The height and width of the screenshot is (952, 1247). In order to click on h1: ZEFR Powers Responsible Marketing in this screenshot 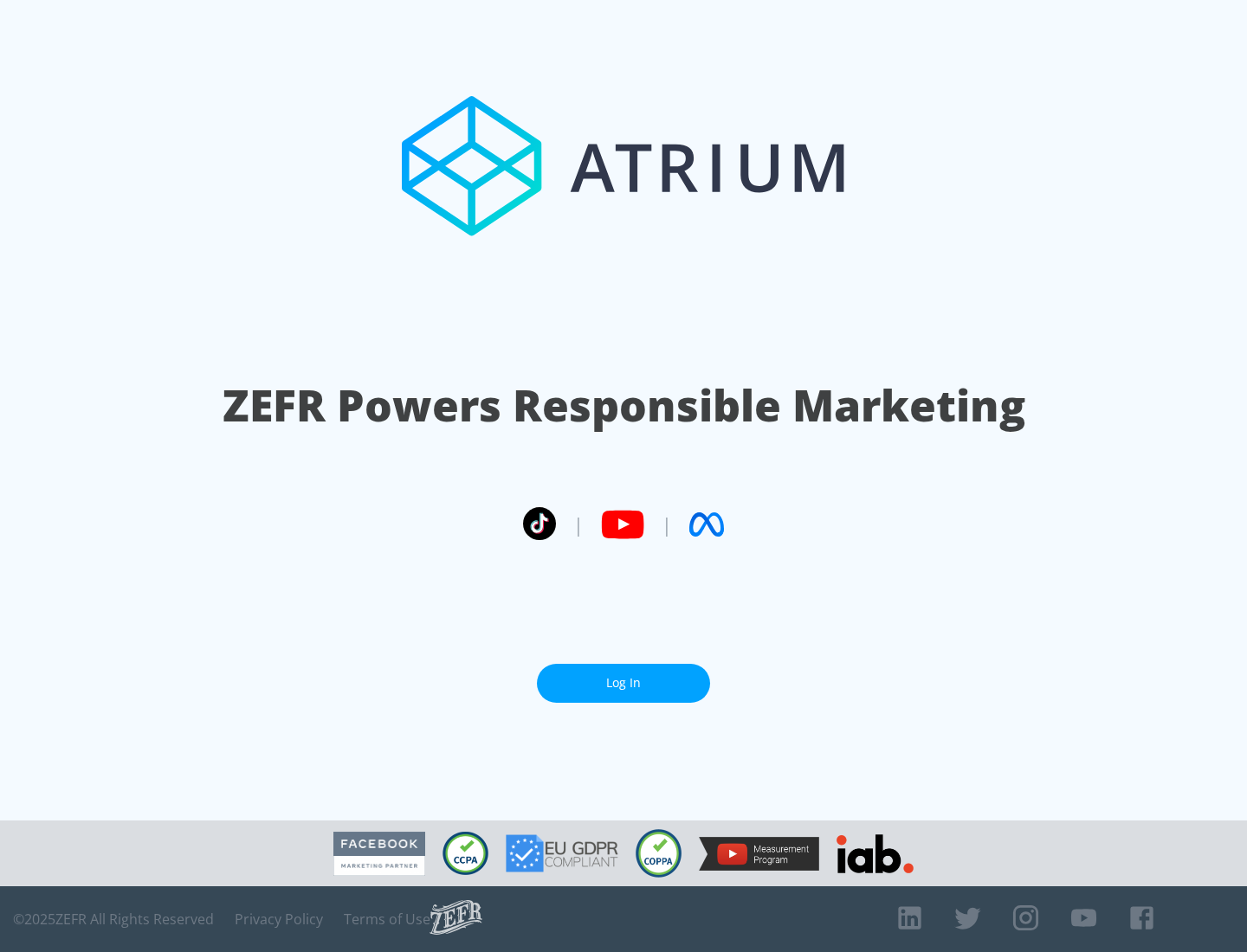, I will do `click(624, 406)`.